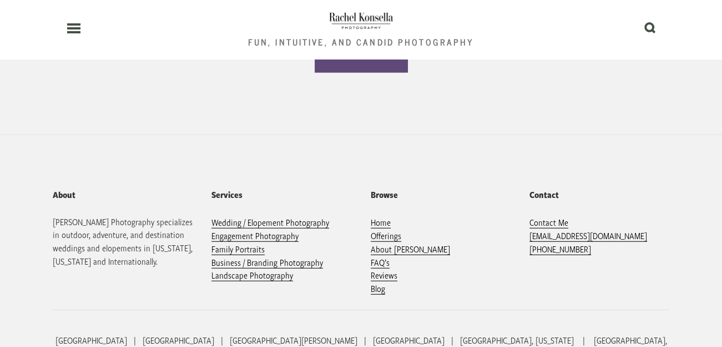 This screenshot has height=347, width=722. I want to click on a: Offerings, so click(386, 235).